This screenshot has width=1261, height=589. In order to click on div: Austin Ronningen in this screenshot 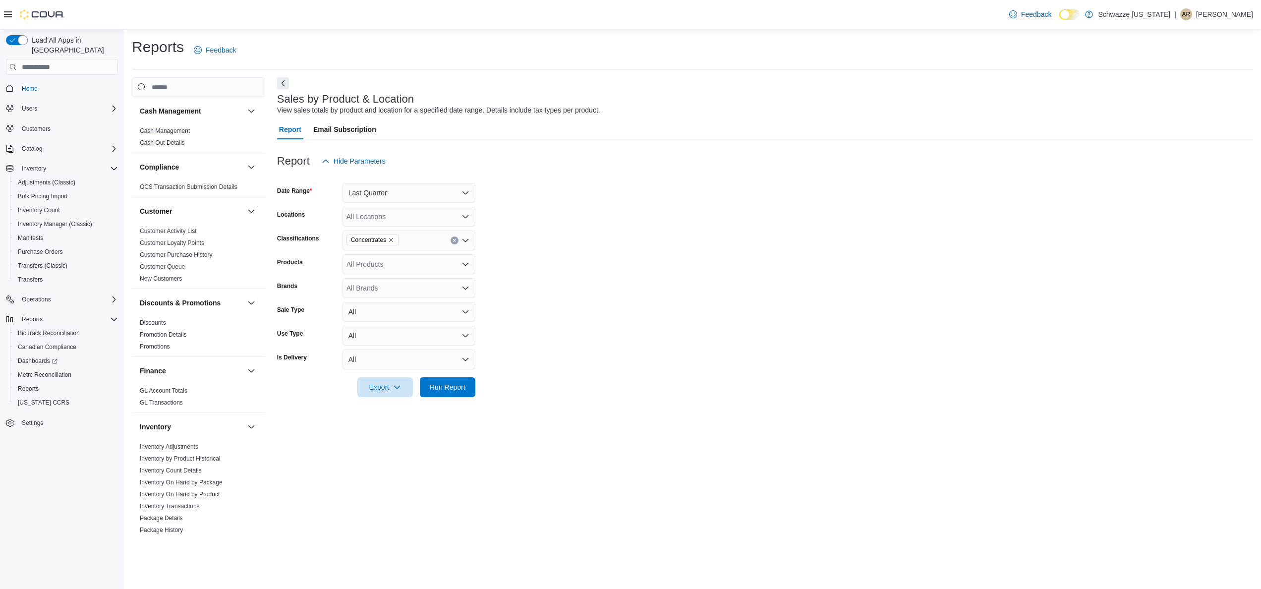, I will do `click(1186, 14)`.